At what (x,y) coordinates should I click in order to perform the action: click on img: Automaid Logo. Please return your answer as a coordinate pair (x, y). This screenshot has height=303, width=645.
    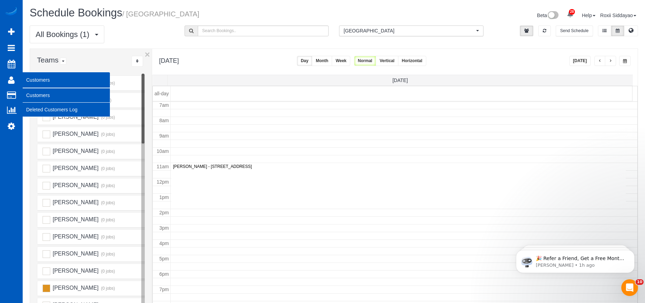
    Looking at the image, I should click on (11, 12).